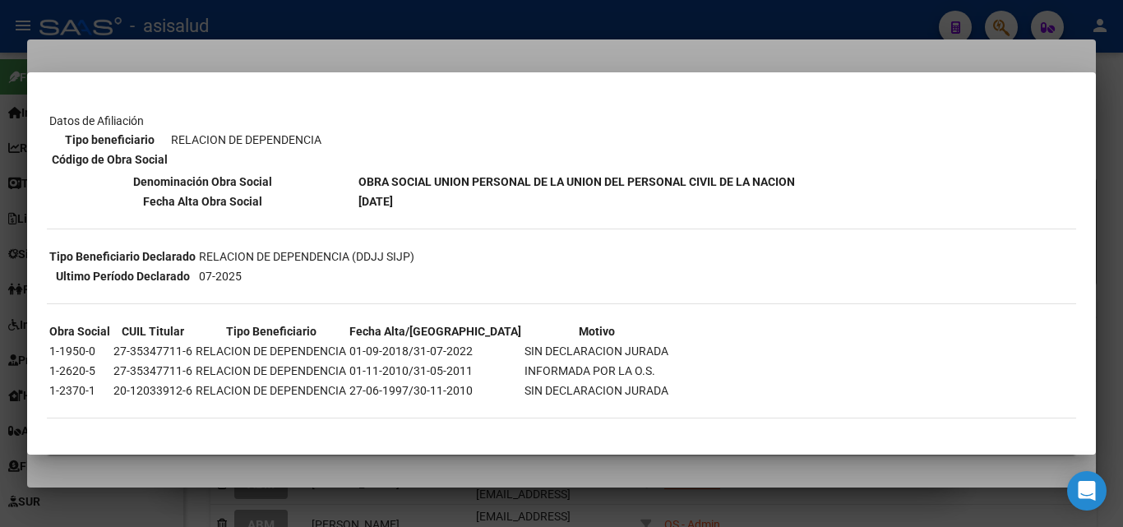 This screenshot has width=1123, height=527. Describe the element at coordinates (435, 351) in the screenshot. I see `td: 01-09-2018/31-07-2022` at that location.